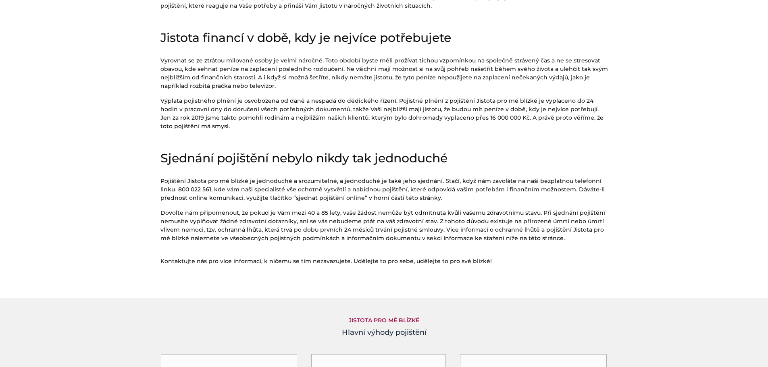  I want to click on h2: Jistota financí v době, kdy je nejvíce potřebujete, so click(384, 38).